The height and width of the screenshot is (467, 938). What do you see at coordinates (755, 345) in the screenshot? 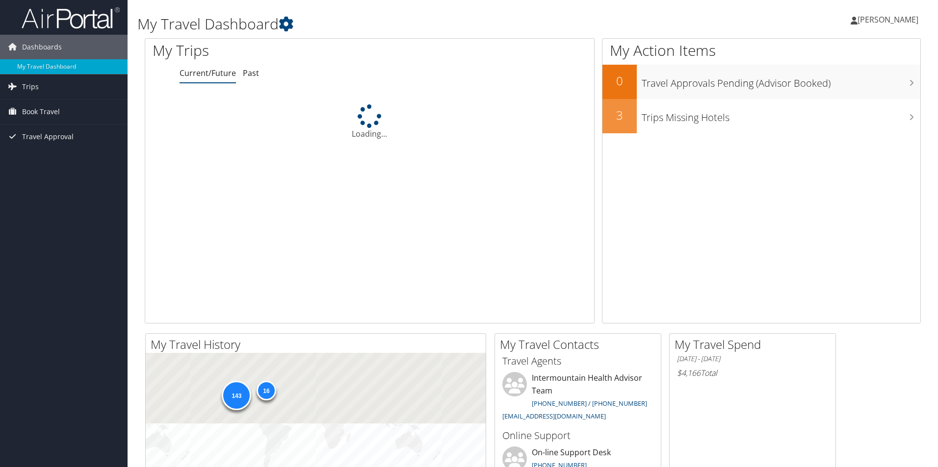
I see `h2: My Travel Spend` at bounding box center [755, 345].